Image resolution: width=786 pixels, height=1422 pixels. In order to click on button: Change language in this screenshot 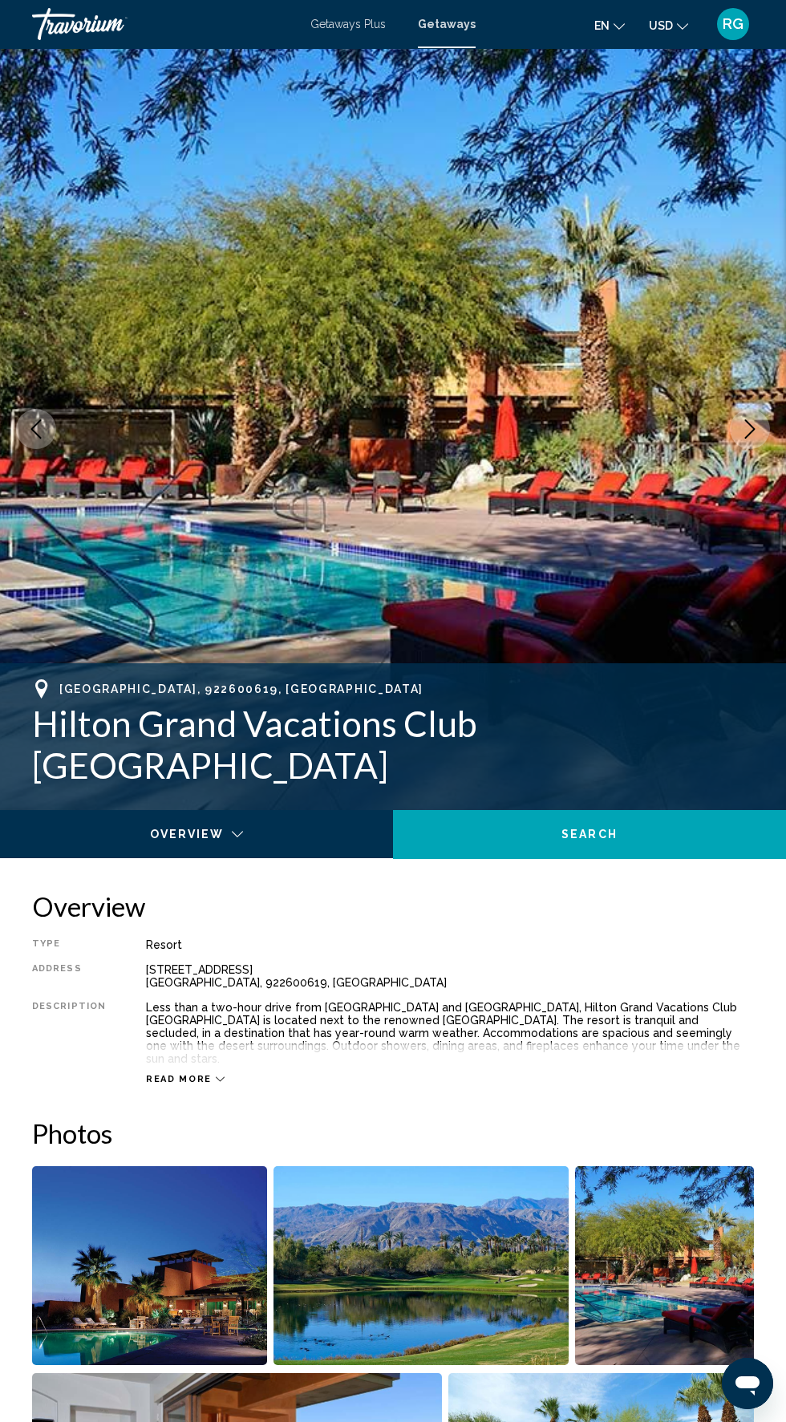, I will do `click(610, 25)`.